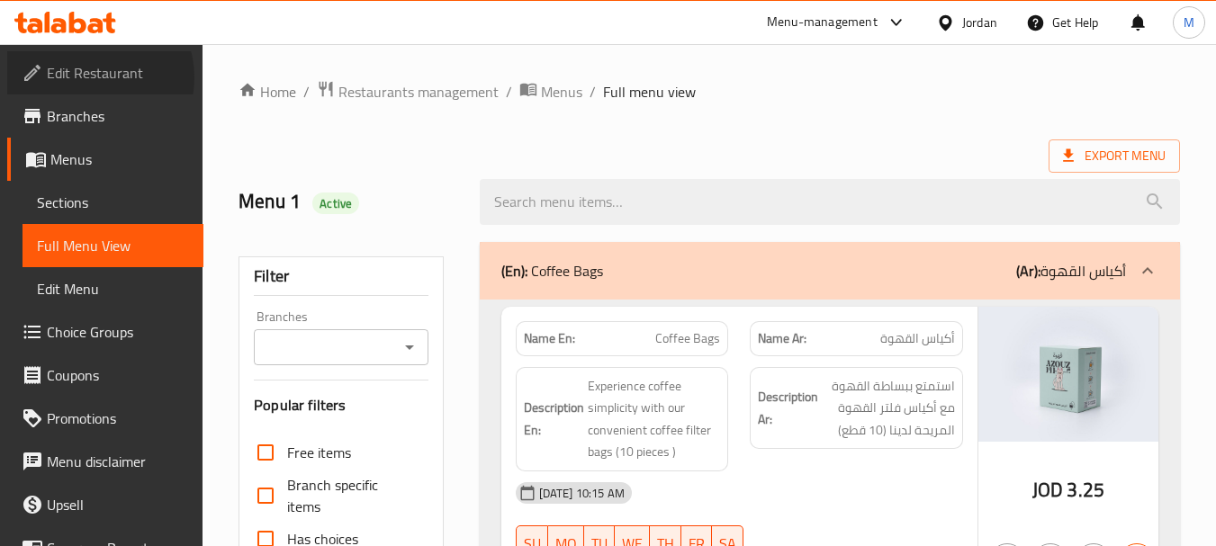 The height and width of the screenshot is (546, 1216). What do you see at coordinates (889, 409) in the screenshot?
I see `span: استمتع ببساطة القهوة مع أكياس فلتر القهوة المريحة لدينا (10 قطع)` at bounding box center [889, 409].